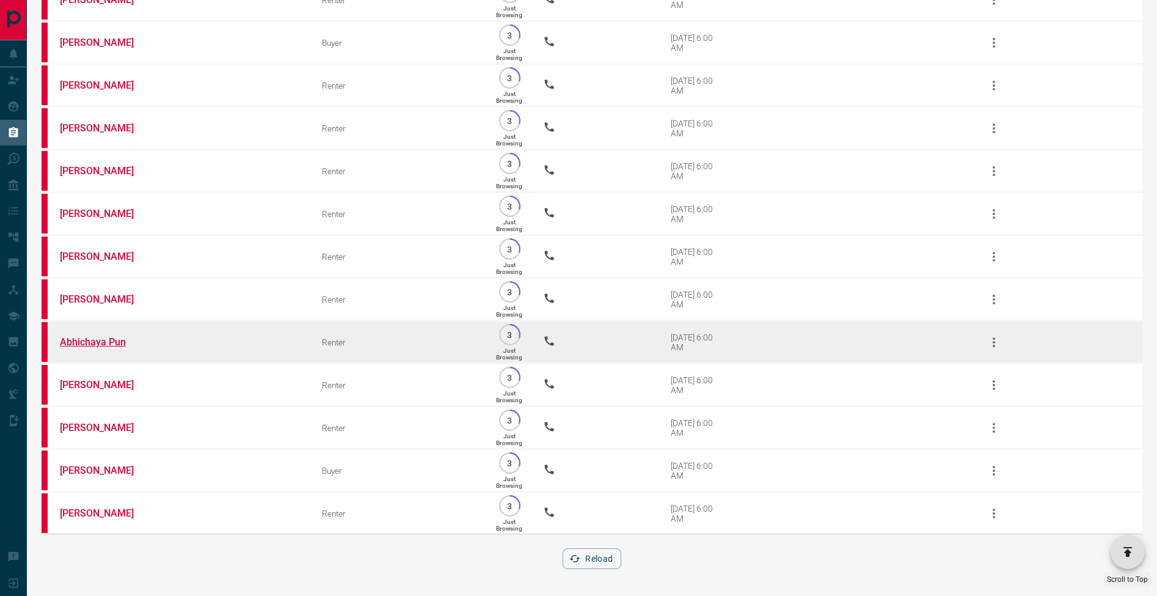 This screenshot has height=596, width=1157. Describe the element at coordinates (106, 342) in the screenshot. I see `a: Abhichaya Pun` at that location.